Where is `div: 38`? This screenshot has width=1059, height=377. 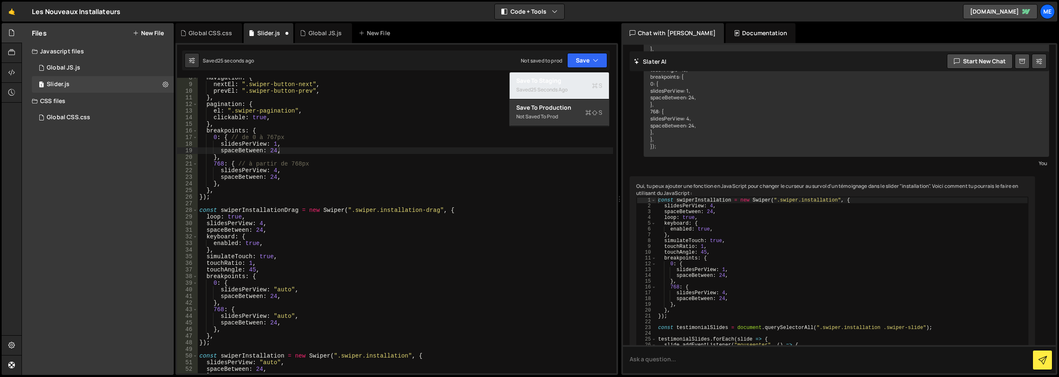 div: 38 is located at coordinates (187, 276).